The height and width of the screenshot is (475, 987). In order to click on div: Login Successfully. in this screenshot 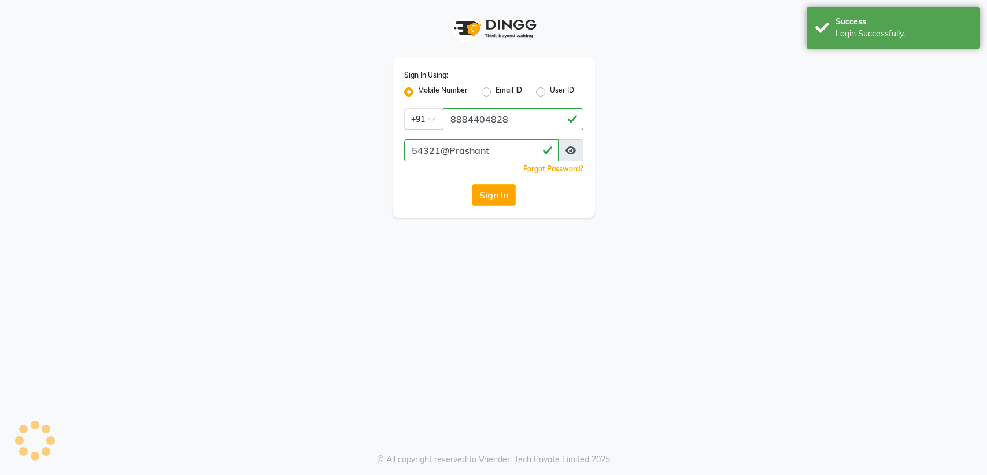, I will do `click(903, 34)`.